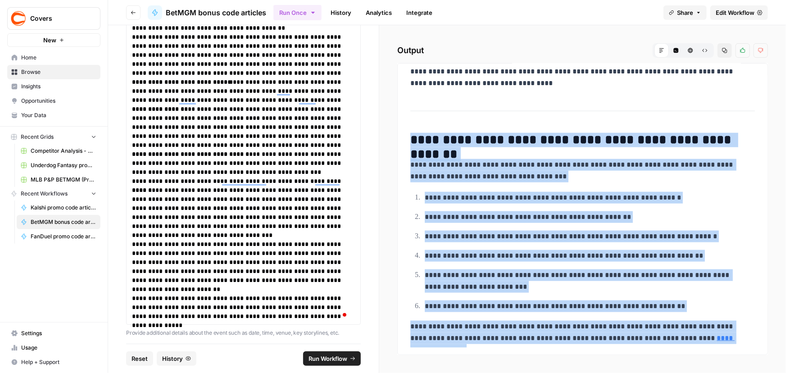 The width and height of the screenshot is (786, 373). Describe the element at coordinates (64, 236) in the screenshot. I see `span: FanDuel promo code articles` at that location.